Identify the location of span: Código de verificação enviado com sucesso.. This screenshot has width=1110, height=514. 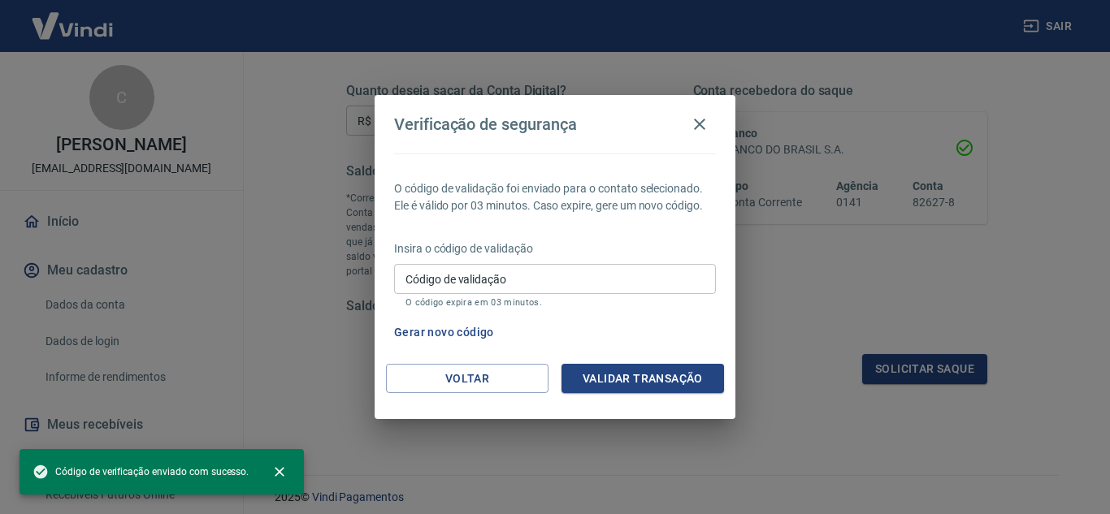
(141, 472).